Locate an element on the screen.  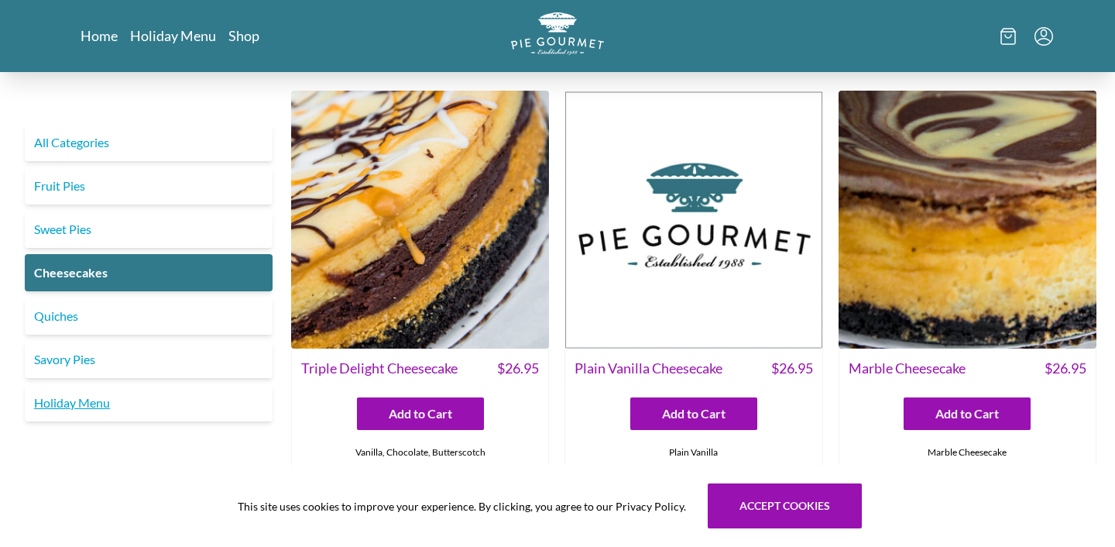
a: Savory Pies is located at coordinates (149, 359).